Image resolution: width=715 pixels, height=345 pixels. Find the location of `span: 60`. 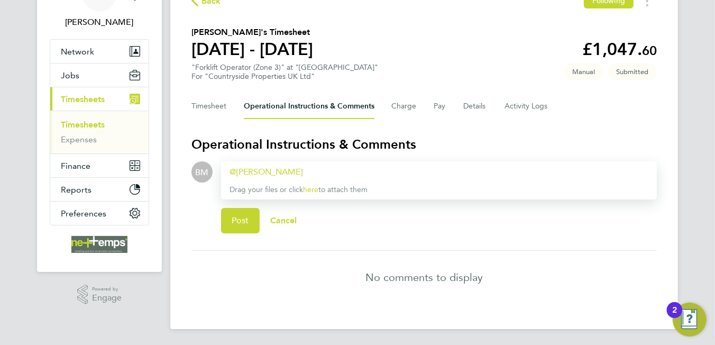

span: 60 is located at coordinates (649, 50).